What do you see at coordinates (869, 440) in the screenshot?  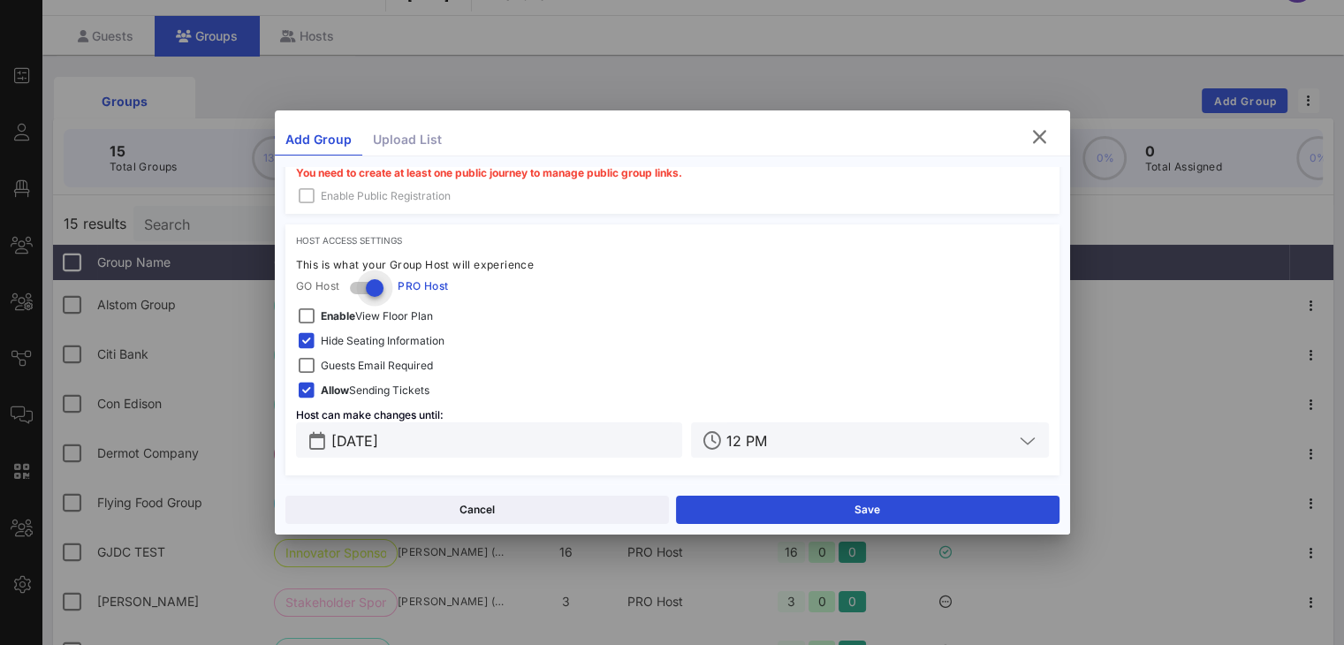 I see `input: Time` at bounding box center [869, 440].